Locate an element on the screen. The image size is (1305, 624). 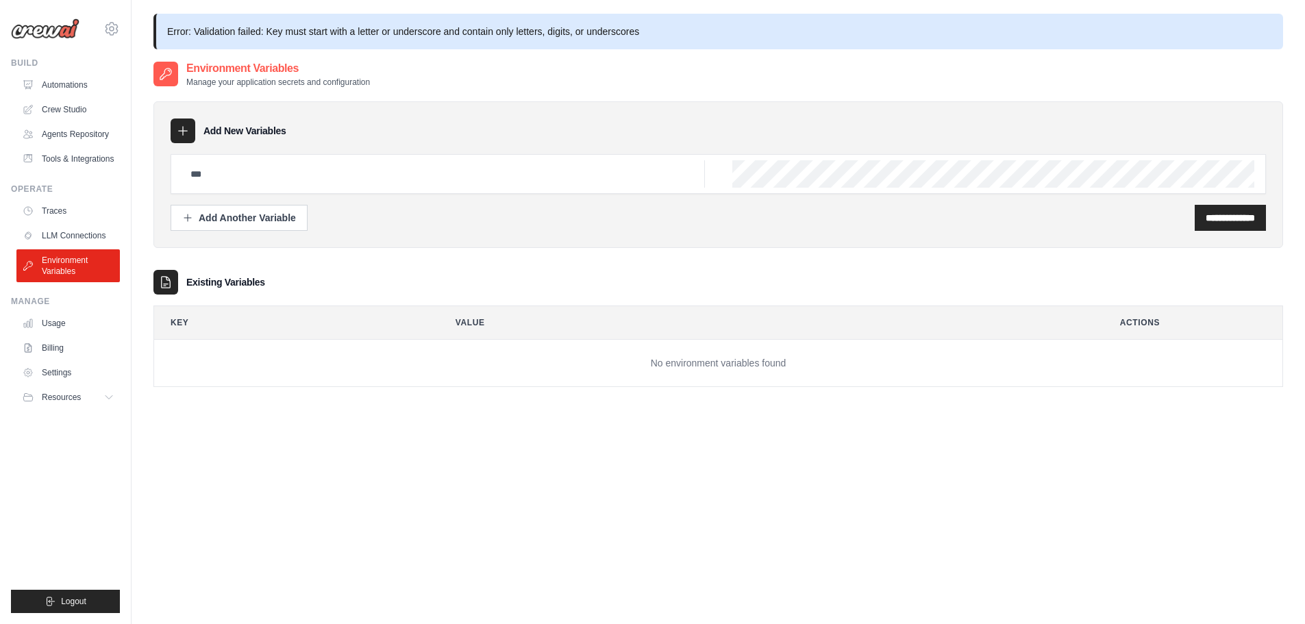
img: Logo is located at coordinates (45, 29).